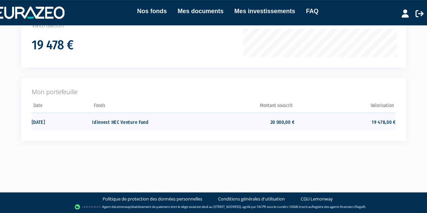 The height and width of the screenshot is (213, 427). I want to click on h1: 19 478 €, so click(53, 45).